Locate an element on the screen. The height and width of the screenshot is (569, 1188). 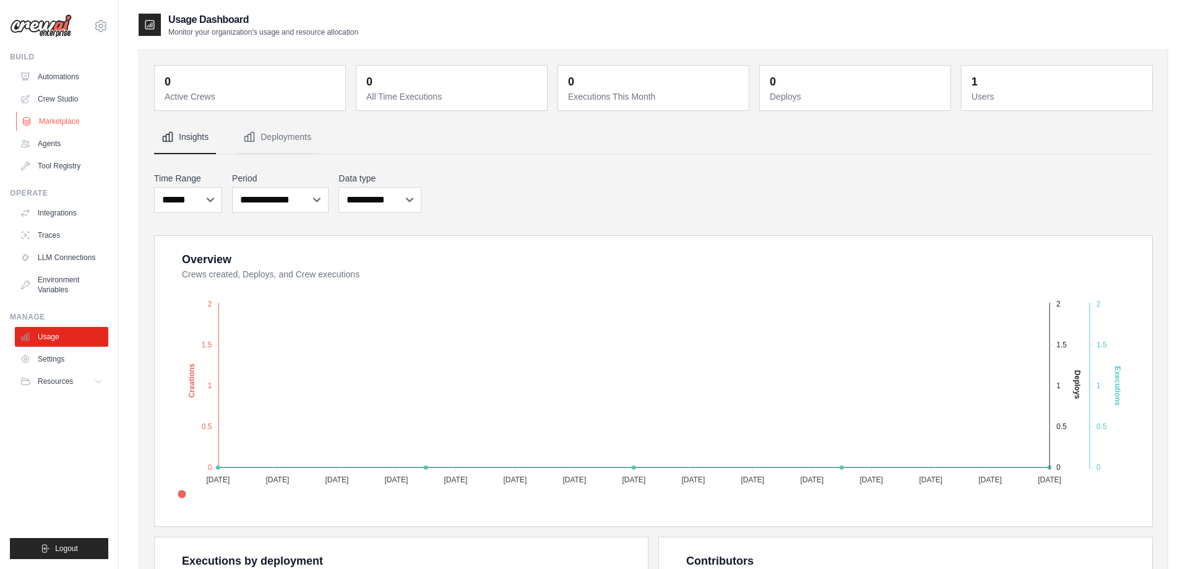
dt: Executions This Month is located at coordinates (655, 97).